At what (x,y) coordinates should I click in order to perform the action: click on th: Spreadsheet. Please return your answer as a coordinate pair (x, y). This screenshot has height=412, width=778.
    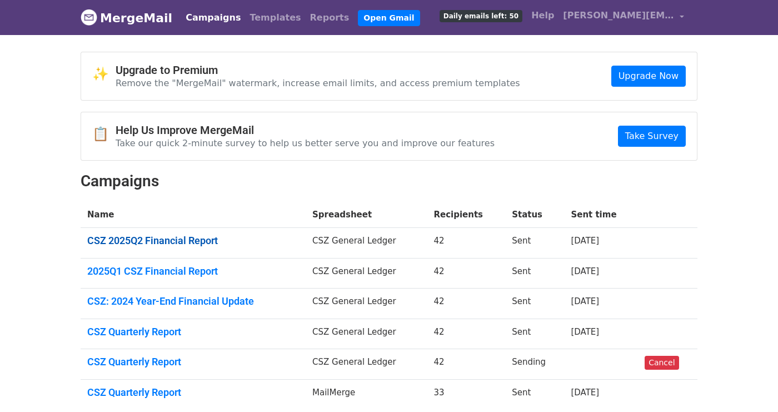
    Looking at the image, I should click on (366, 215).